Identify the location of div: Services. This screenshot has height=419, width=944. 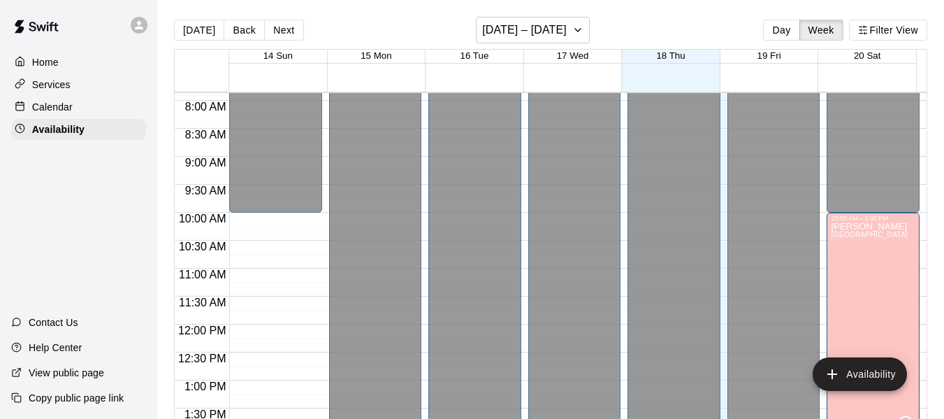
(78, 85).